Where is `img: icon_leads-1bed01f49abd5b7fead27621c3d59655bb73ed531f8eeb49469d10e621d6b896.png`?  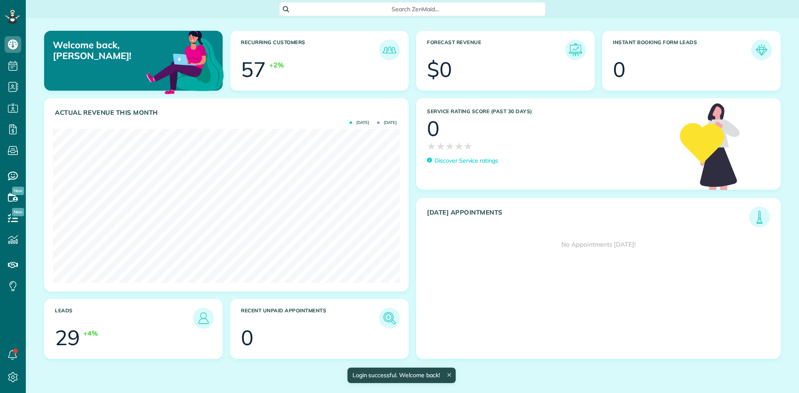
img: icon_leads-1bed01f49abd5b7fead27621c3d59655bb73ed531f8eeb49469d10e621d6b896.png is located at coordinates (204, 318).